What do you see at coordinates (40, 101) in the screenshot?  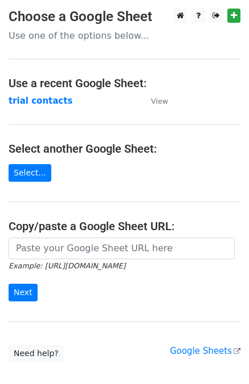 I see `strong: trial contacts` at bounding box center [40, 101].